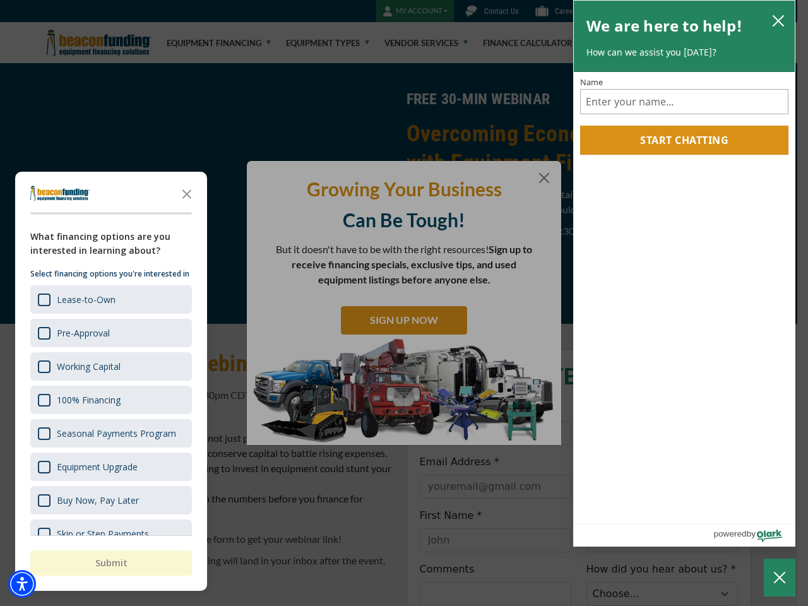 The image size is (808, 606). Describe the element at coordinates (111, 244) in the screenshot. I see `div: What financing options are you interested in learning about?` at that location.